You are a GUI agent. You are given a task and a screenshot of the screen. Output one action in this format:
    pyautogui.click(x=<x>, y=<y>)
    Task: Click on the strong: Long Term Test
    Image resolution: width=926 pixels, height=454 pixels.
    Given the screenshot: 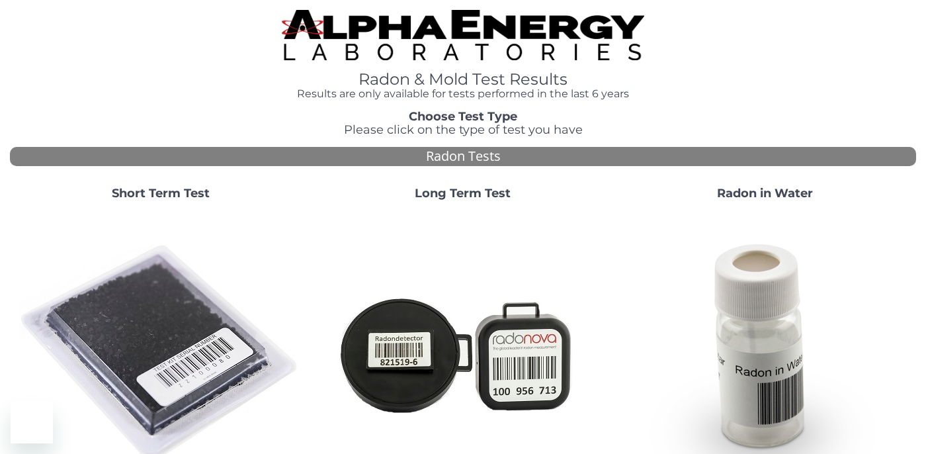 What is the action you would take?
    pyautogui.click(x=463, y=193)
    